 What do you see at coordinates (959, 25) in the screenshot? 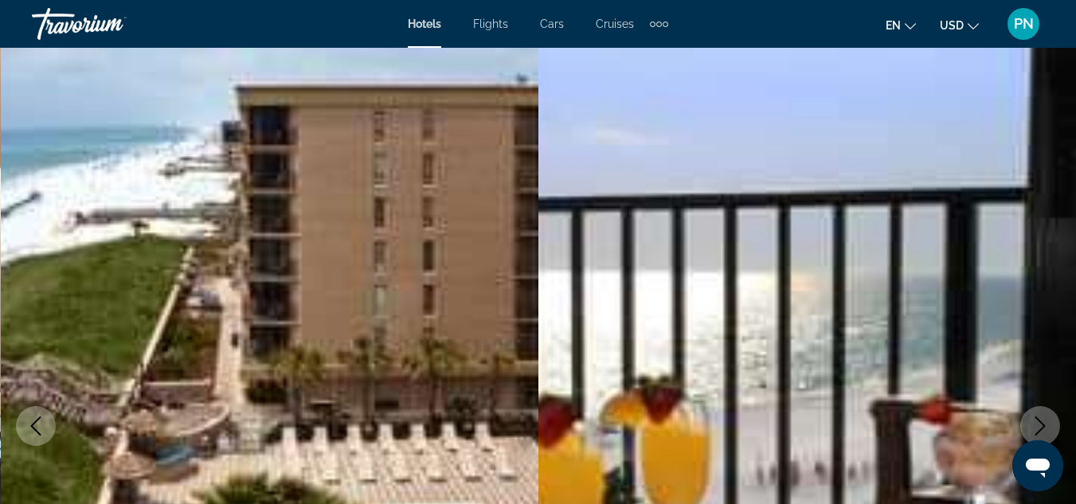
I see `button: Change currency` at bounding box center [959, 25].